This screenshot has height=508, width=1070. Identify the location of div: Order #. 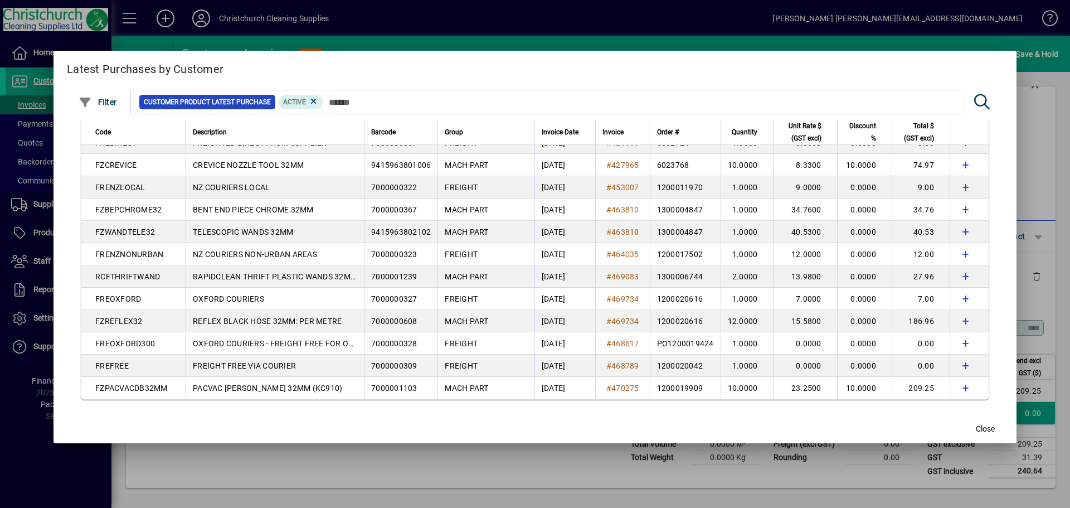
(686, 132).